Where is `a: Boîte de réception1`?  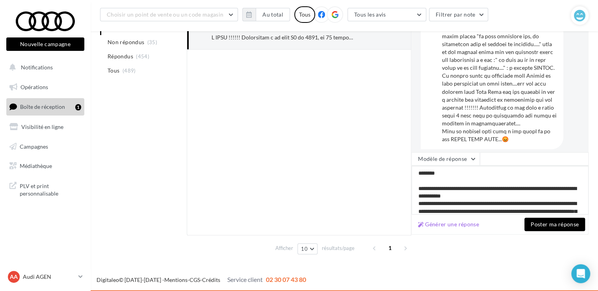
a: Boîte de réception1 is located at coordinates (45, 106).